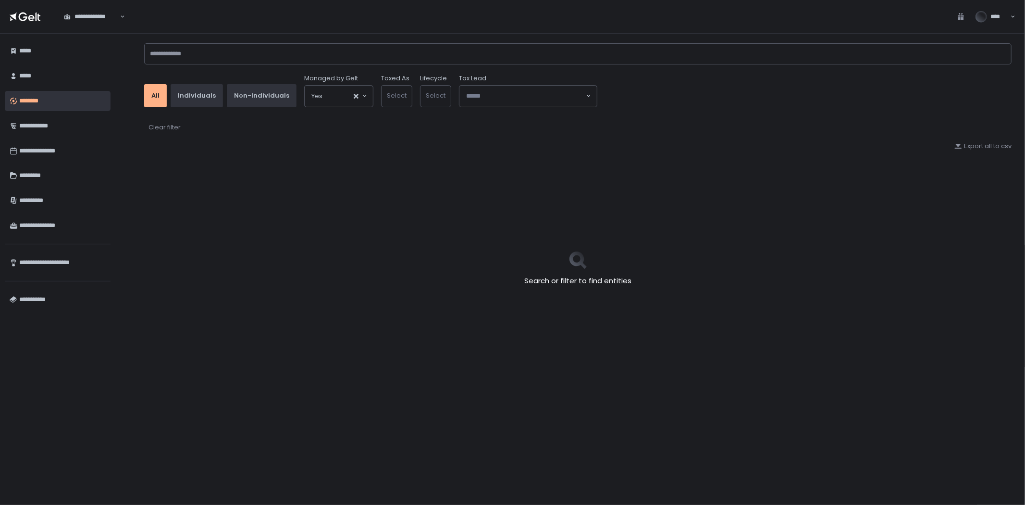 This screenshot has width=1025, height=505. What do you see at coordinates (155, 96) in the screenshot?
I see `div: All` at bounding box center [155, 96].